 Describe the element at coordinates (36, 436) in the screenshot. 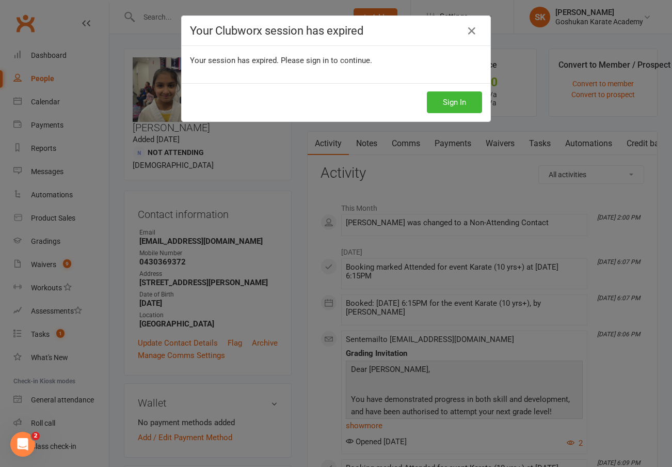

I see `span: 2` at that location.